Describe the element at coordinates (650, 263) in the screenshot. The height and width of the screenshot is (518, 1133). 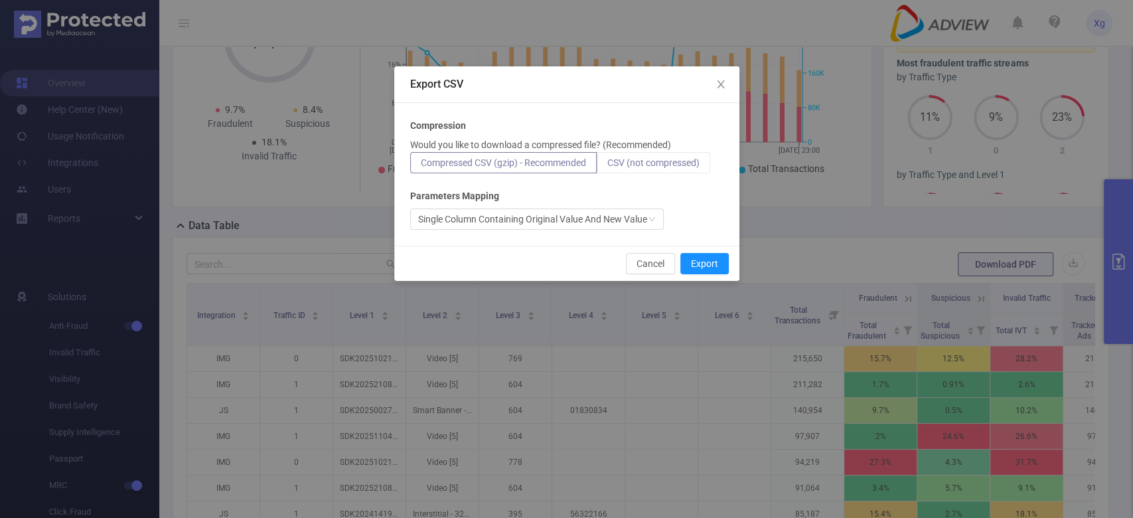
I see `button: Cancel` at that location.